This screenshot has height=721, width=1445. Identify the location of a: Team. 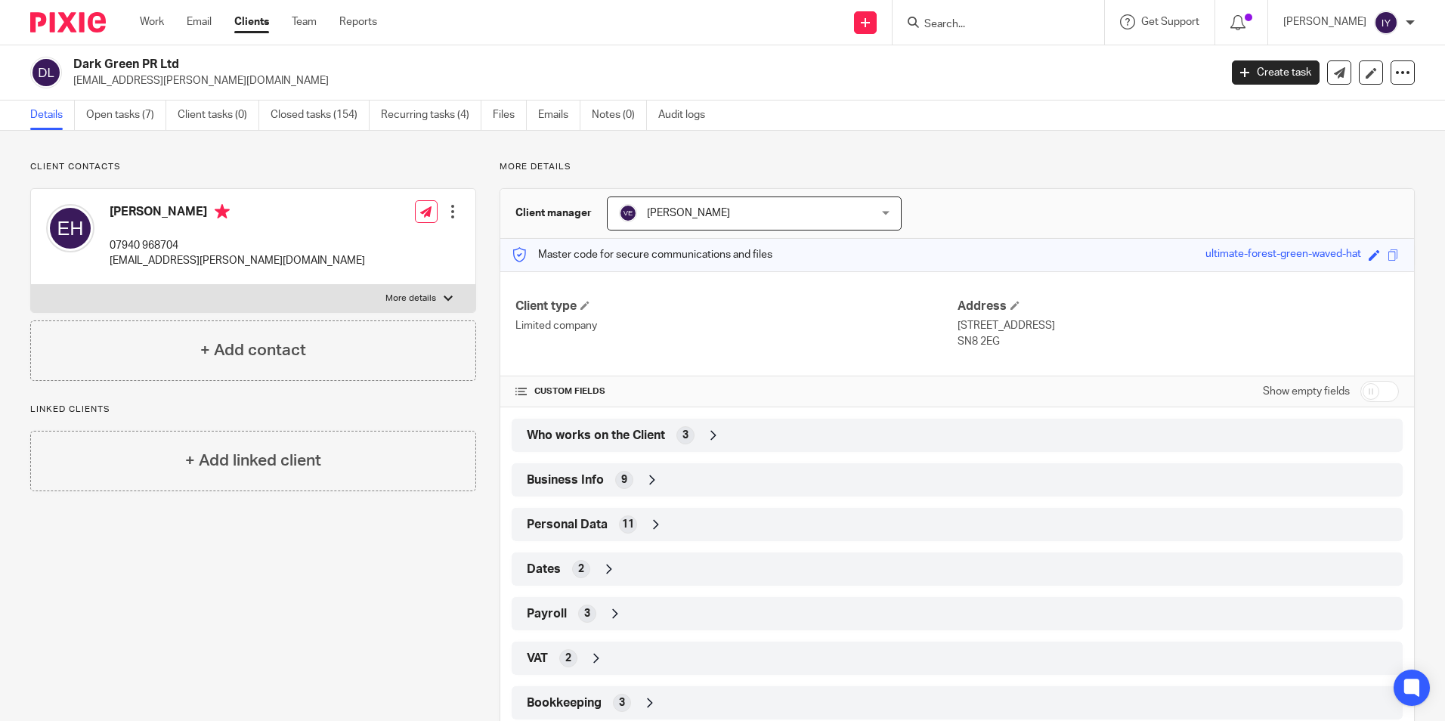
(304, 22).